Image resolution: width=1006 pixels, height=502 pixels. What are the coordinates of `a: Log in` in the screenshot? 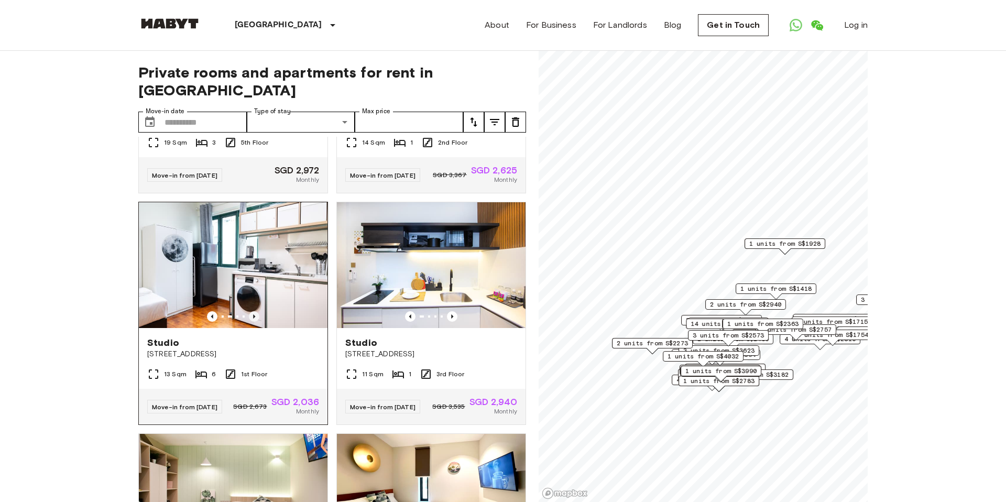 It's located at (856, 25).